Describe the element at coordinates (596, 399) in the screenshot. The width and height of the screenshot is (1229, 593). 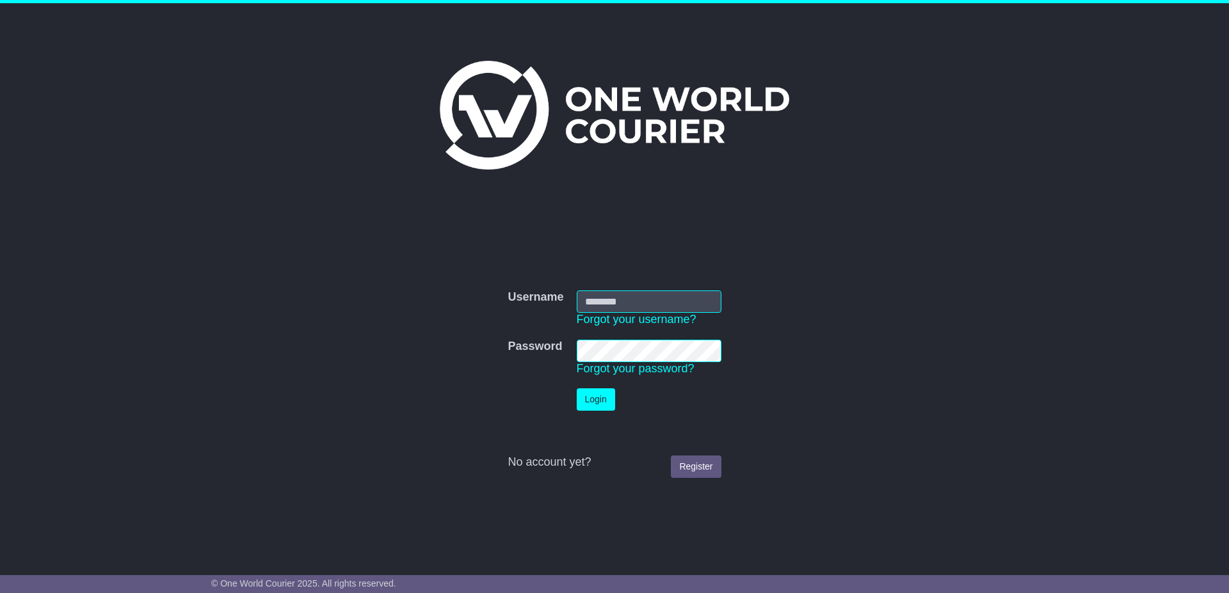
I see `button: Login` at that location.